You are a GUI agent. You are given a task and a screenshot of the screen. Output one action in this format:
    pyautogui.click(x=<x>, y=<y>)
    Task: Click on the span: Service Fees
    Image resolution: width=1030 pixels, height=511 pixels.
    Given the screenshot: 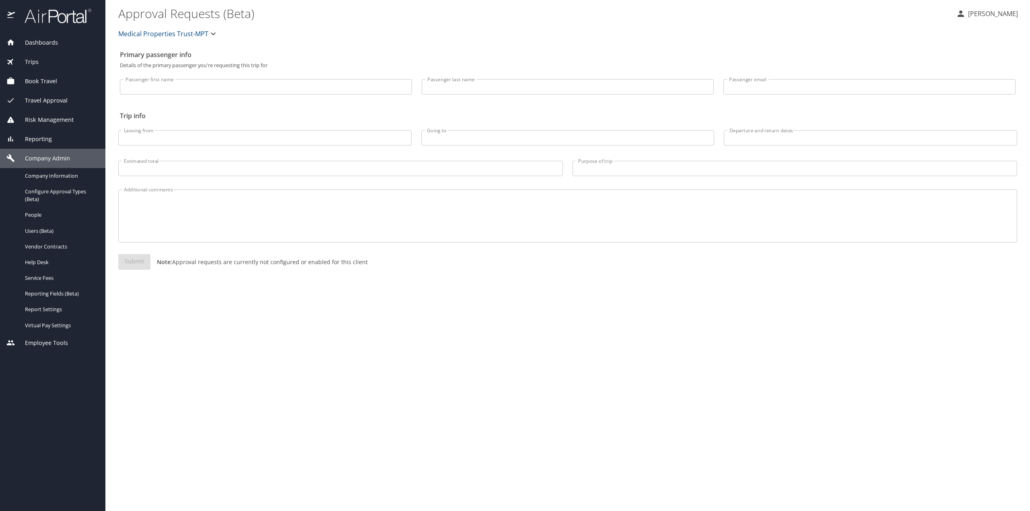 What is the action you would take?
    pyautogui.click(x=60, y=278)
    